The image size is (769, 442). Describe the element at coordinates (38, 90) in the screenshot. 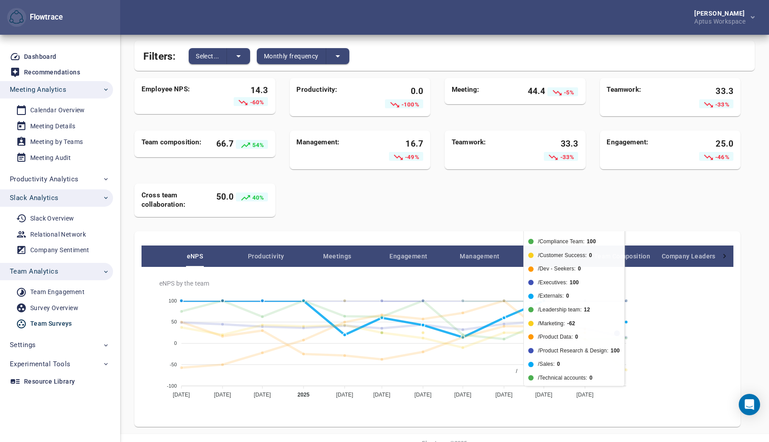

I see `span: Meeting Analytics` at that location.